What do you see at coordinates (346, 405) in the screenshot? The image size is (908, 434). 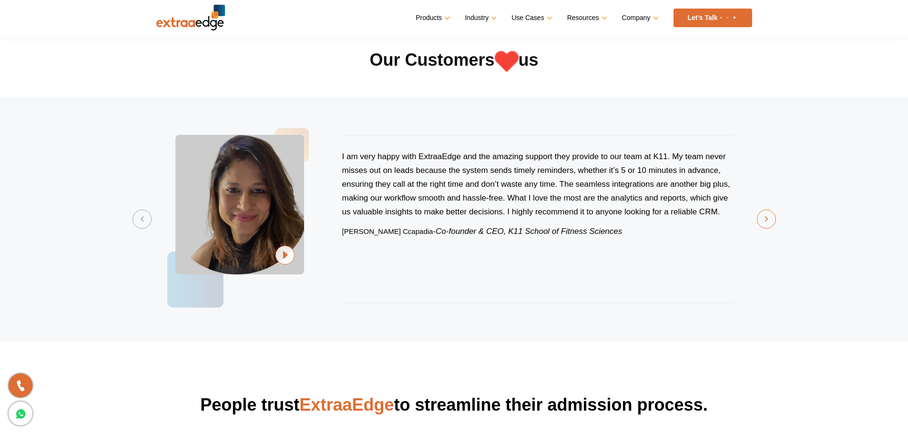 I see `span: ExtraaEdge` at bounding box center [346, 405].